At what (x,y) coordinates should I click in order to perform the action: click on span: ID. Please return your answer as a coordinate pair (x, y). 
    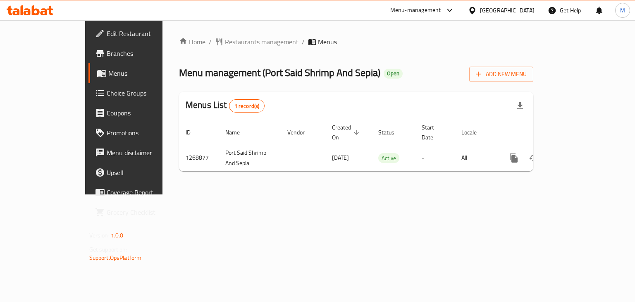
    Looking at the image, I should click on (194, 132).